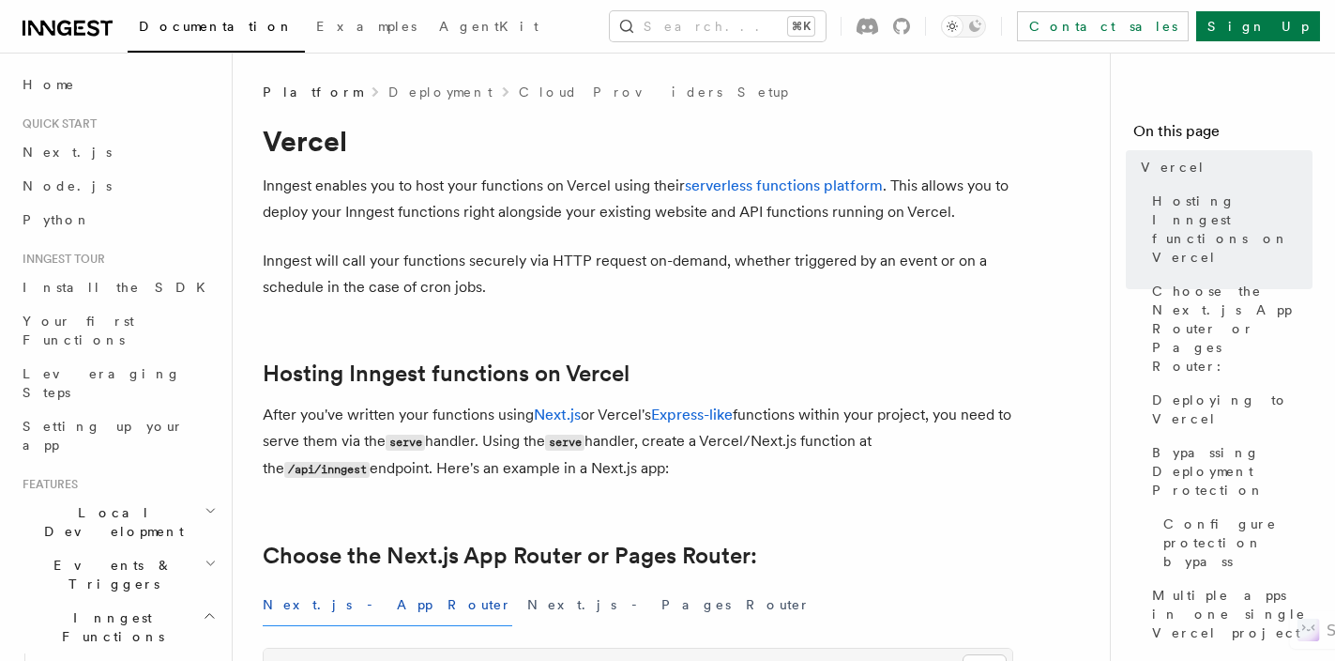 This screenshot has height=661, width=1335. I want to click on a: Setting up your app, so click(117, 435).